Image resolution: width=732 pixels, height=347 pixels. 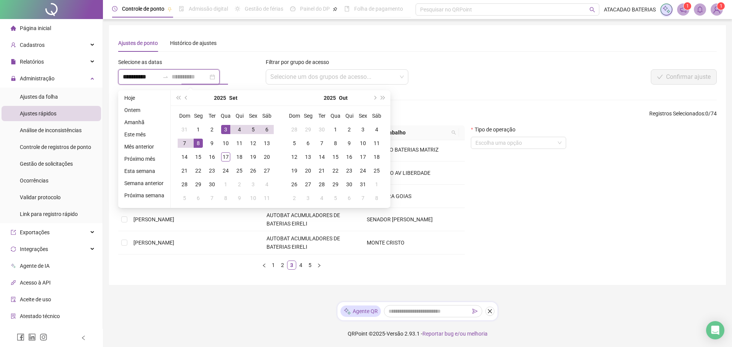 I want to click on li: Amanhã, so click(x=144, y=122).